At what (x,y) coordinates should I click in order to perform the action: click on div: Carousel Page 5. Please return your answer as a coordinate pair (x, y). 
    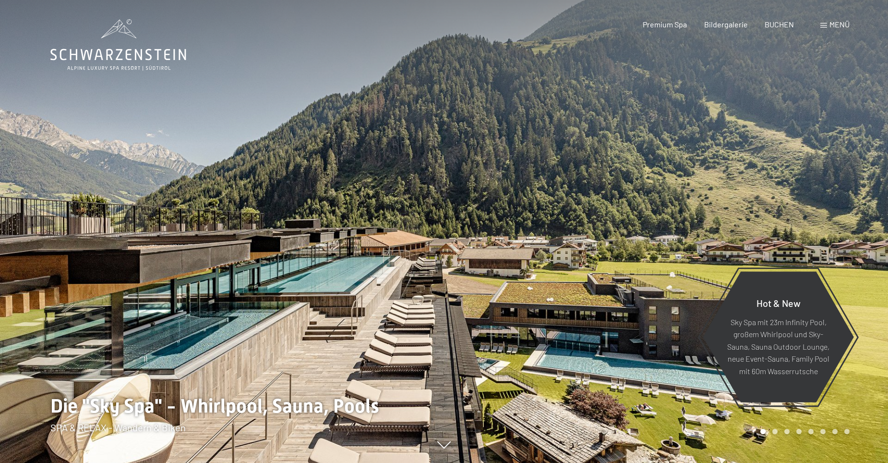
    Looking at the image, I should click on (810, 431).